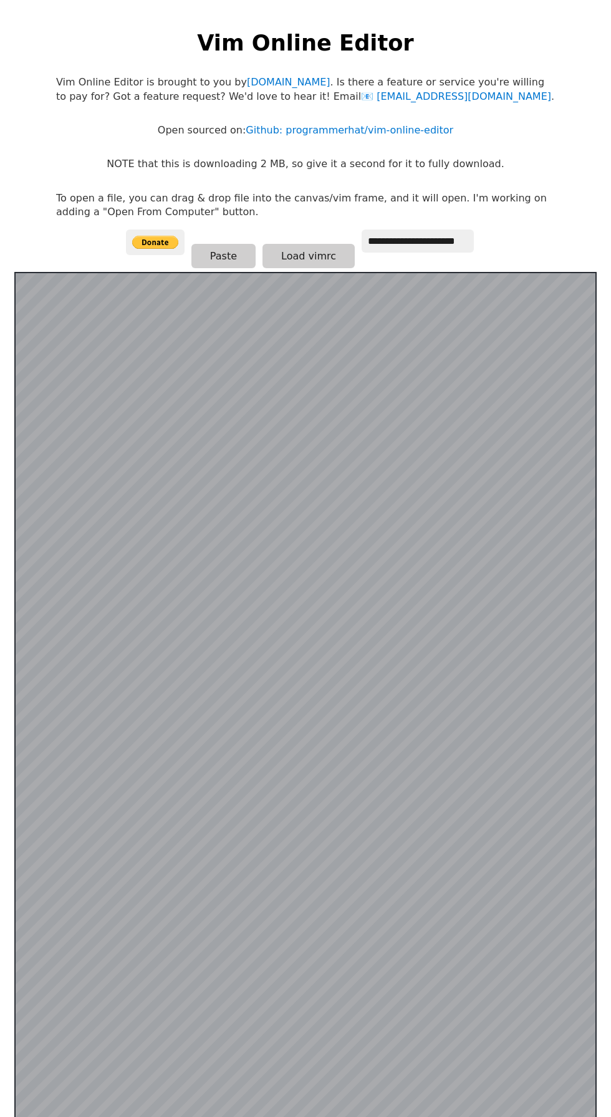 The height and width of the screenshot is (1117, 611). What do you see at coordinates (349, 130) in the screenshot?
I see `a: Github: programmerhat/vim-online-editor` at bounding box center [349, 130].